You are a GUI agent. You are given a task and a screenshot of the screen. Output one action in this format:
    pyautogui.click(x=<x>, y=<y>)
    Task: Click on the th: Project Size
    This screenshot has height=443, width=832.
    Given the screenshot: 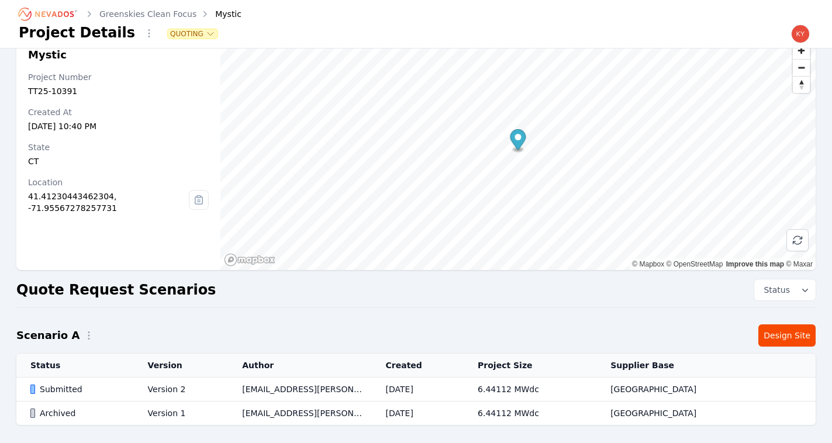 What is the action you would take?
    pyautogui.click(x=529, y=365)
    